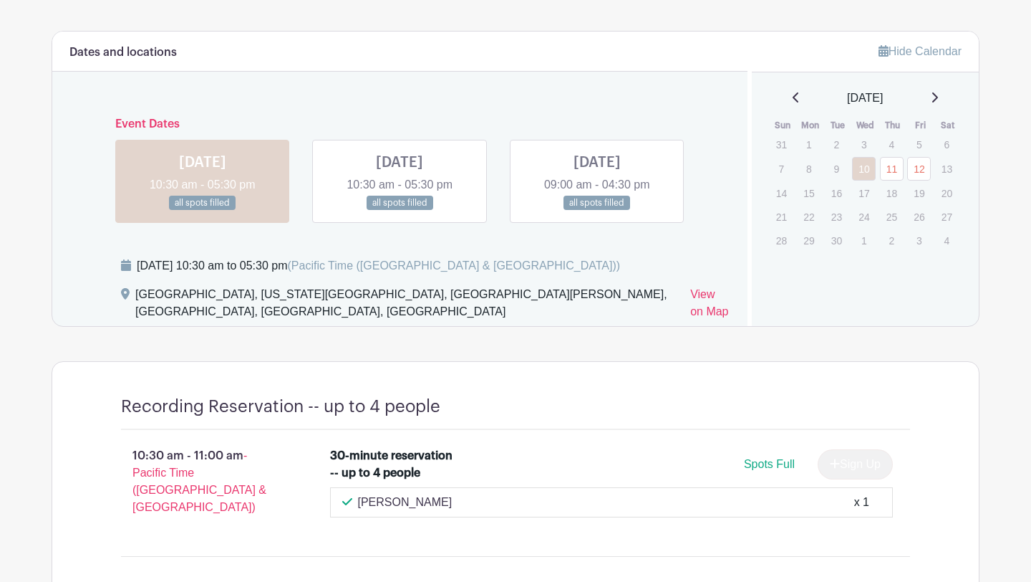 The height and width of the screenshot is (582, 1031). I want to click on th: Fri, so click(920, 125).